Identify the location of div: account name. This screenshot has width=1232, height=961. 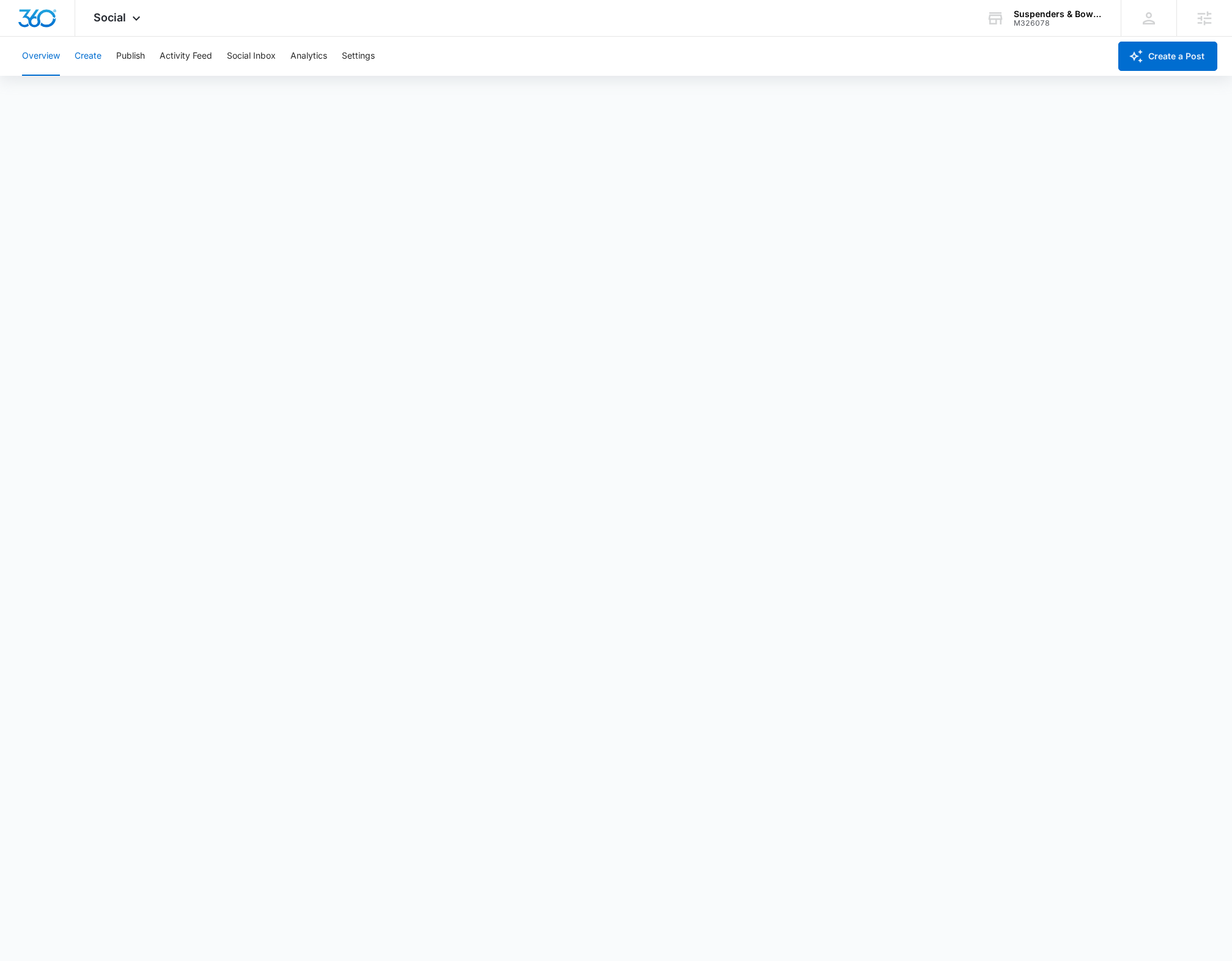
(1059, 14).